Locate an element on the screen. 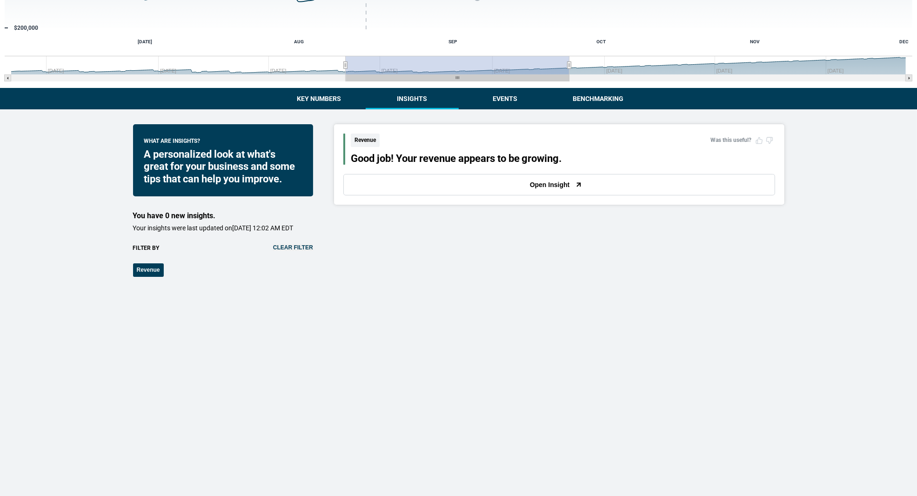 This screenshot has width=917, height=496. div: A personalized look at what's great for your business and some tips that can help you improve. is located at coordinates (223, 167).